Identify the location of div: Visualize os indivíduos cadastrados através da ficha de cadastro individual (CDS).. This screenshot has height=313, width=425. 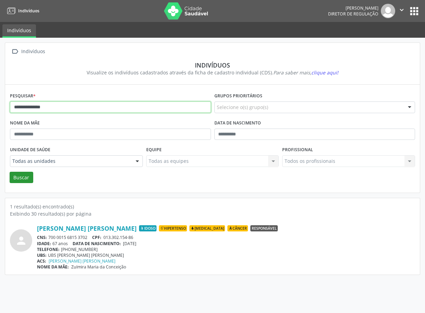
(212, 72).